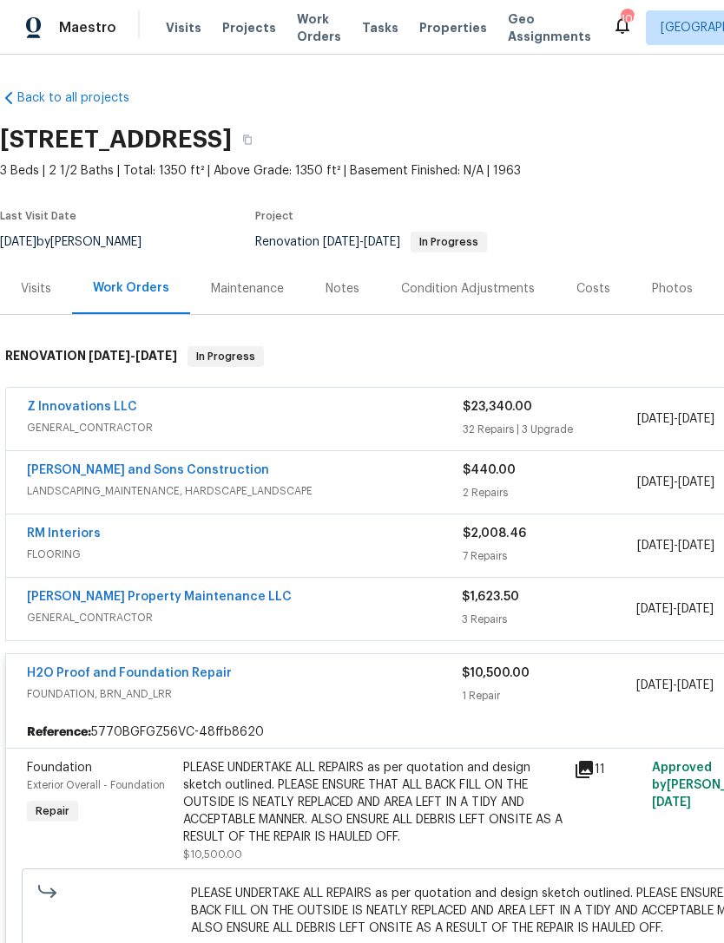  Describe the element at coordinates (380, 28) in the screenshot. I see `span: Tasks` at that location.